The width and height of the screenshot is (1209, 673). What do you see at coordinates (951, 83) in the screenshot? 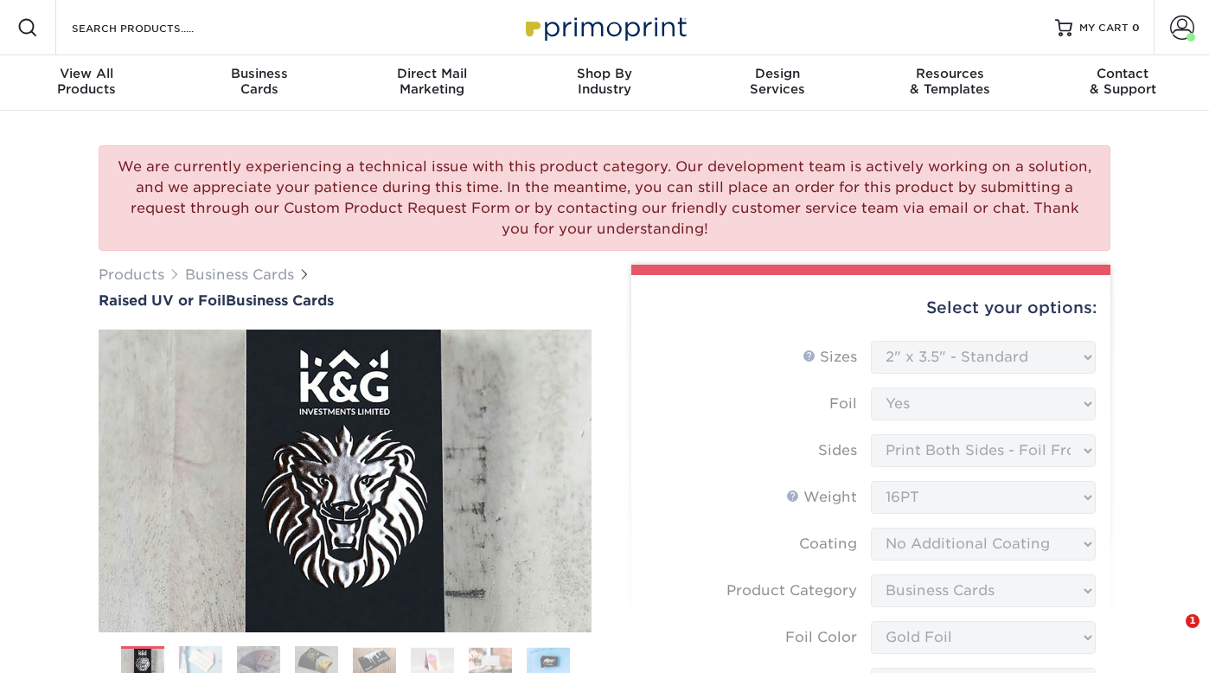
I see `a: Resources& Templates` at bounding box center [951, 83].